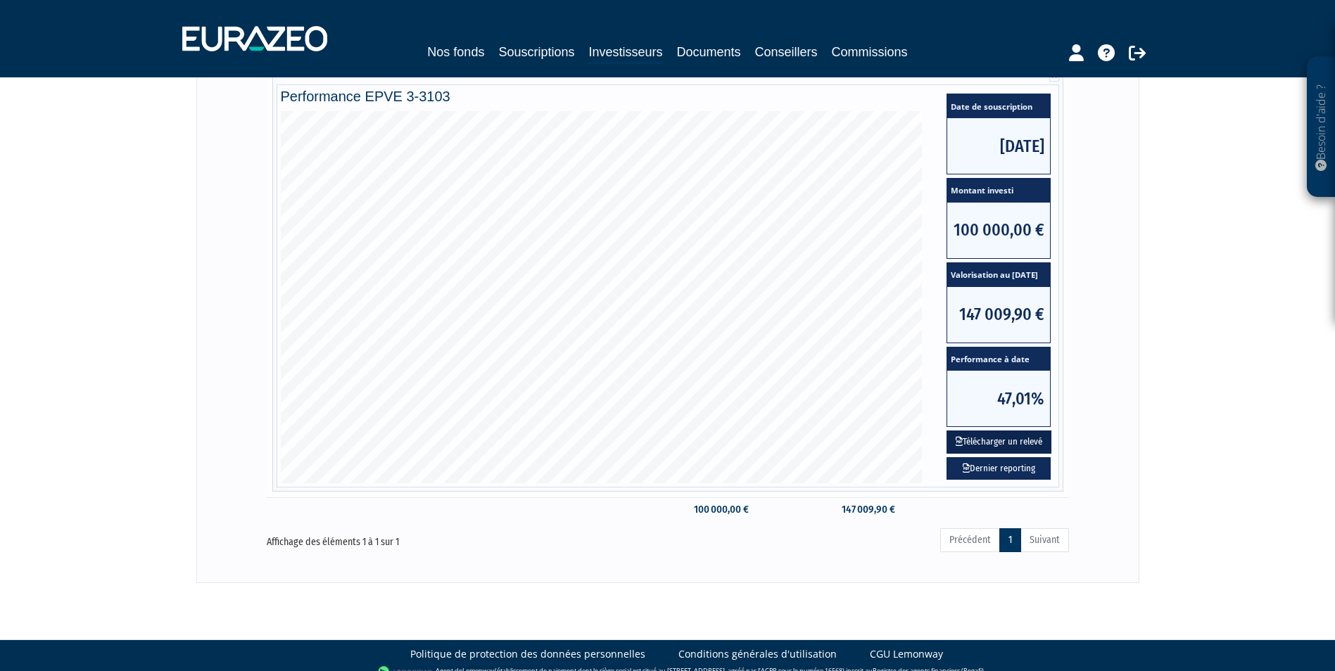 This screenshot has width=1335, height=671. I want to click on span: 147 009,90 €, so click(998, 314).